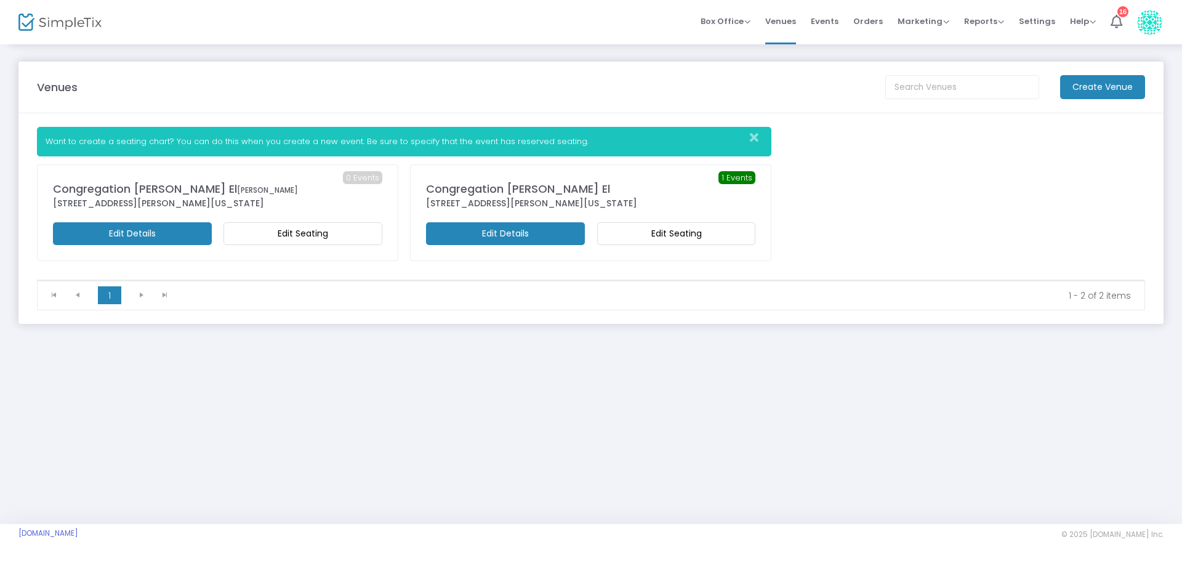  What do you see at coordinates (737, 178) in the screenshot?
I see `span: 1 Events` at bounding box center [737, 178].